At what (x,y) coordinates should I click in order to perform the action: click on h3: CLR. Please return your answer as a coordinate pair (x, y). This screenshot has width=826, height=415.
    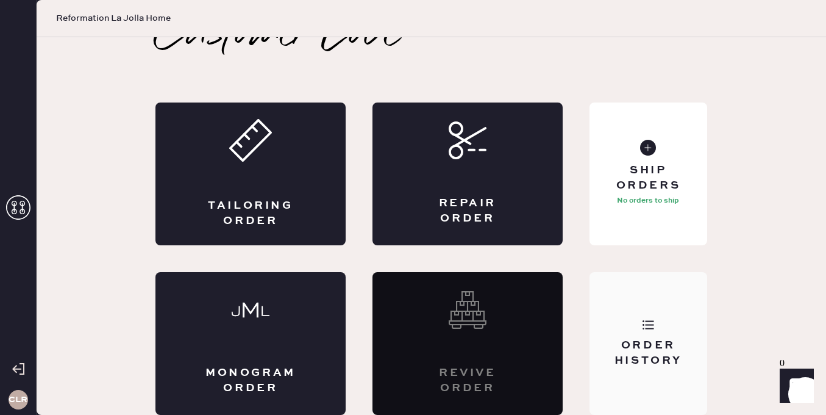
    Looking at the image, I should click on (18, 399).